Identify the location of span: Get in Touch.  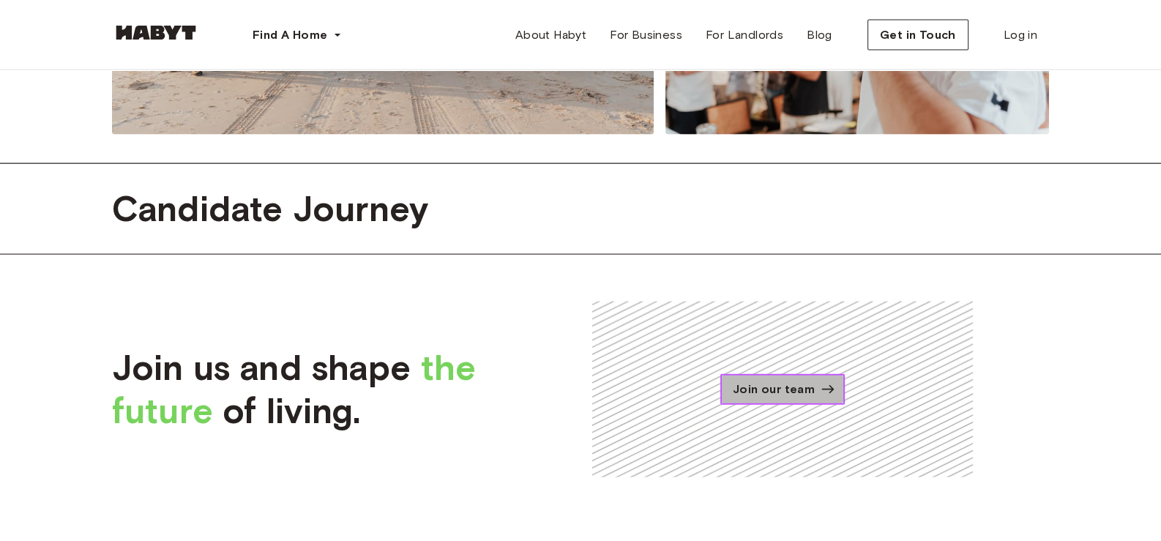
(918, 35).